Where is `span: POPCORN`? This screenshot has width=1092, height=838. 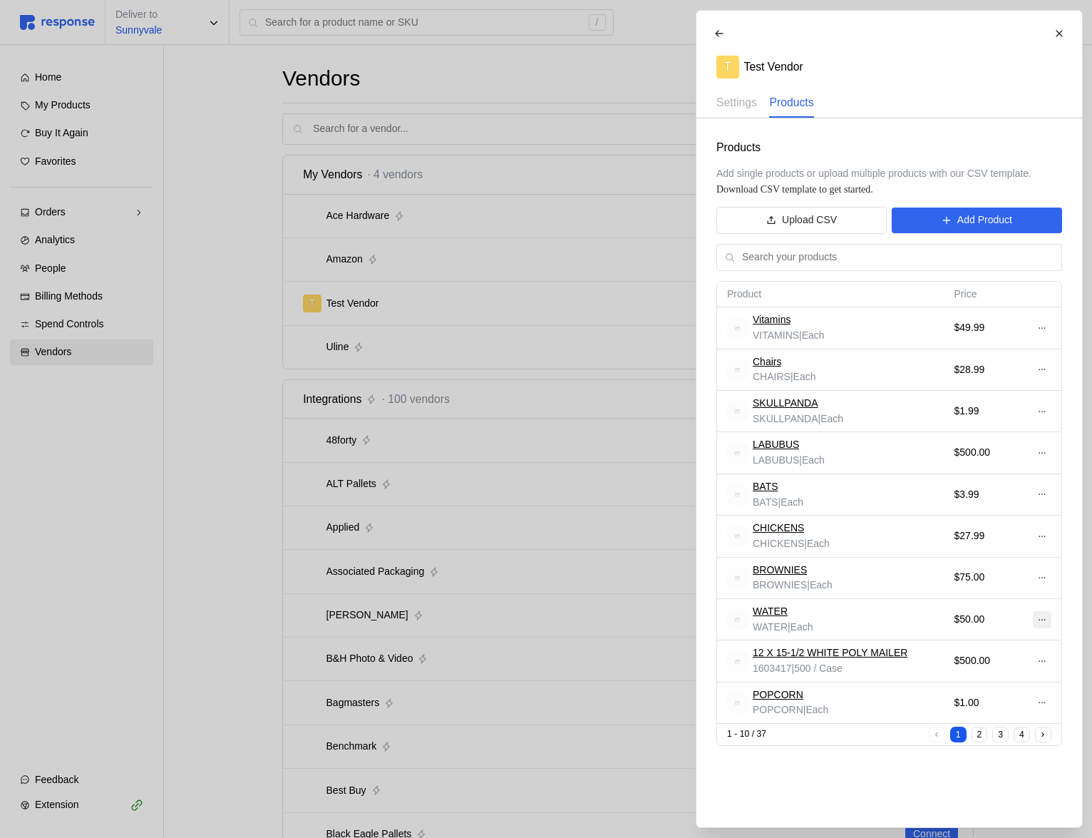 span: POPCORN is located at coordinates (778, 709).